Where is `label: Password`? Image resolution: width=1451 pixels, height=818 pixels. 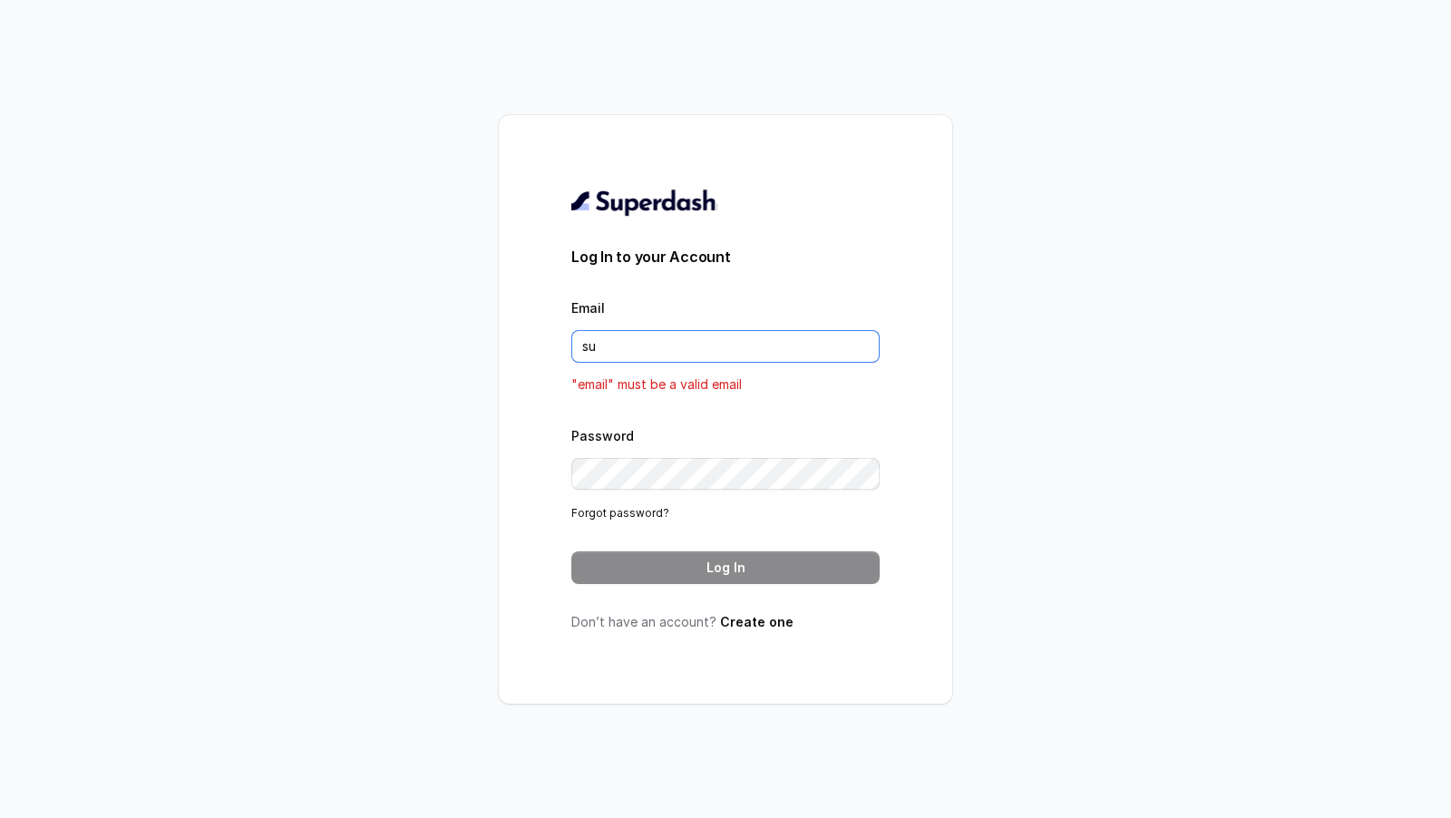 label: Password is located at coordinates (602, 435).